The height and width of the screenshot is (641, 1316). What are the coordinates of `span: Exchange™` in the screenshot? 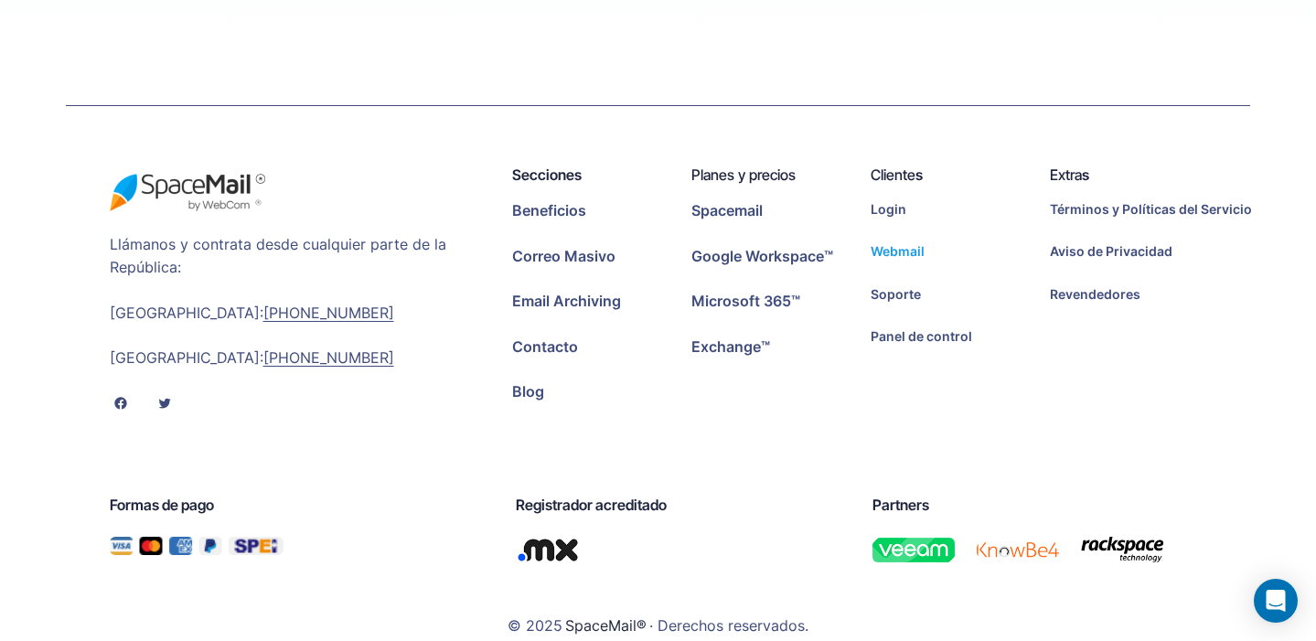 It's located at (730, 347).